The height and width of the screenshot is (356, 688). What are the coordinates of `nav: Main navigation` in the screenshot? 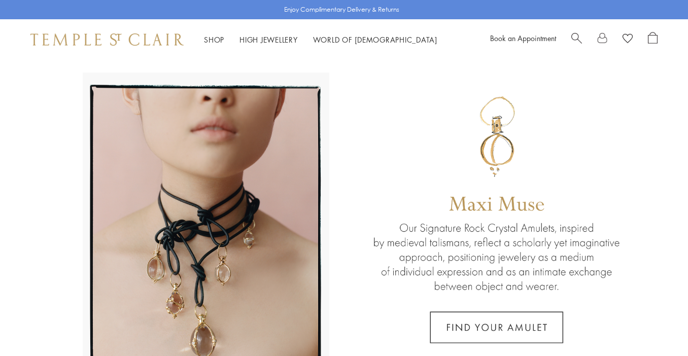 It's located at (321, 40).